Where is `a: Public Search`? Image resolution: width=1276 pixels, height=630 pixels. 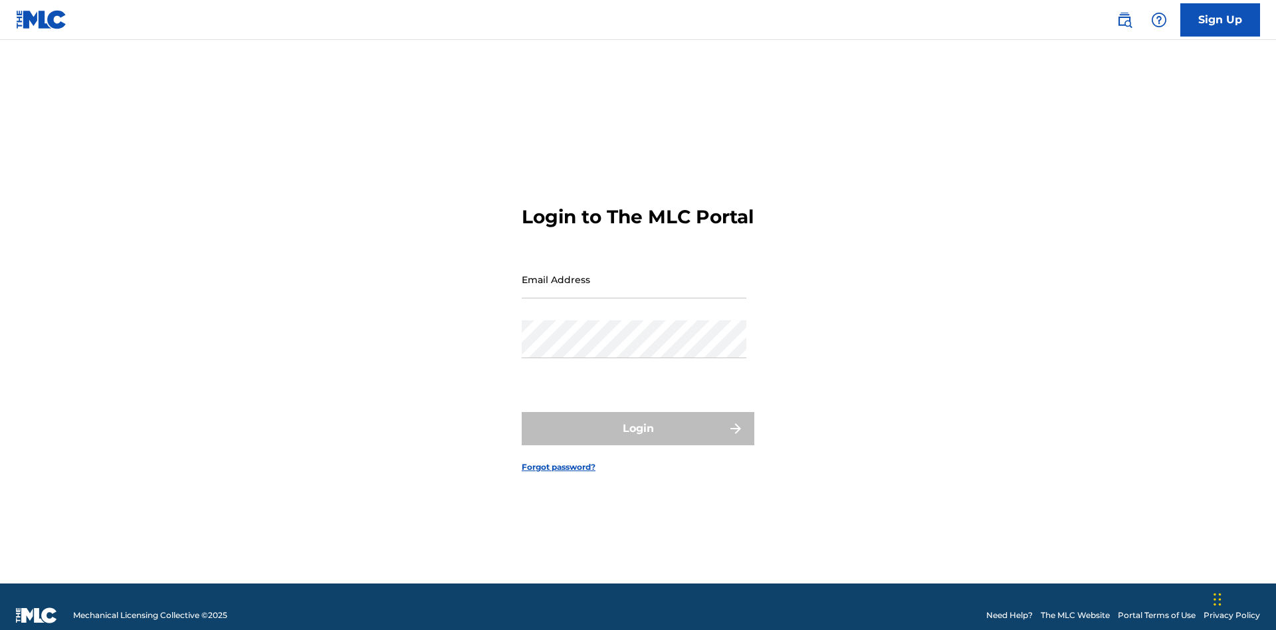 a: Public Search is located at coordinates (1124, 20).